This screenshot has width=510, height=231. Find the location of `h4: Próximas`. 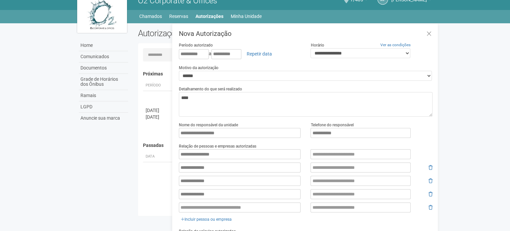

h4: Próximas is located at coordinates (285, 74).